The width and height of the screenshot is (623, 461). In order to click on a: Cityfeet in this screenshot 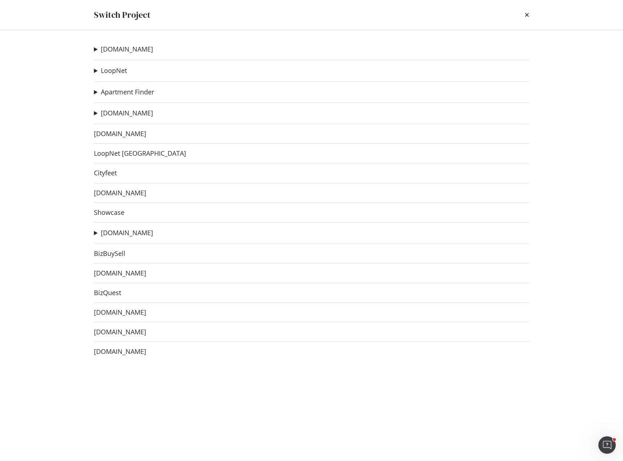, I will do `click(105, 173)`.